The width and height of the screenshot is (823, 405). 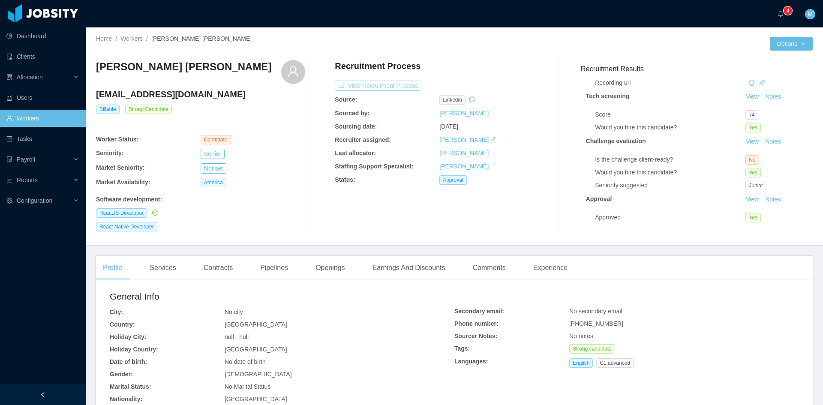 What do you see at coordinates (462, 348) in the screenshot?
I see `b: Tags:` at bounding box center [462, 348].